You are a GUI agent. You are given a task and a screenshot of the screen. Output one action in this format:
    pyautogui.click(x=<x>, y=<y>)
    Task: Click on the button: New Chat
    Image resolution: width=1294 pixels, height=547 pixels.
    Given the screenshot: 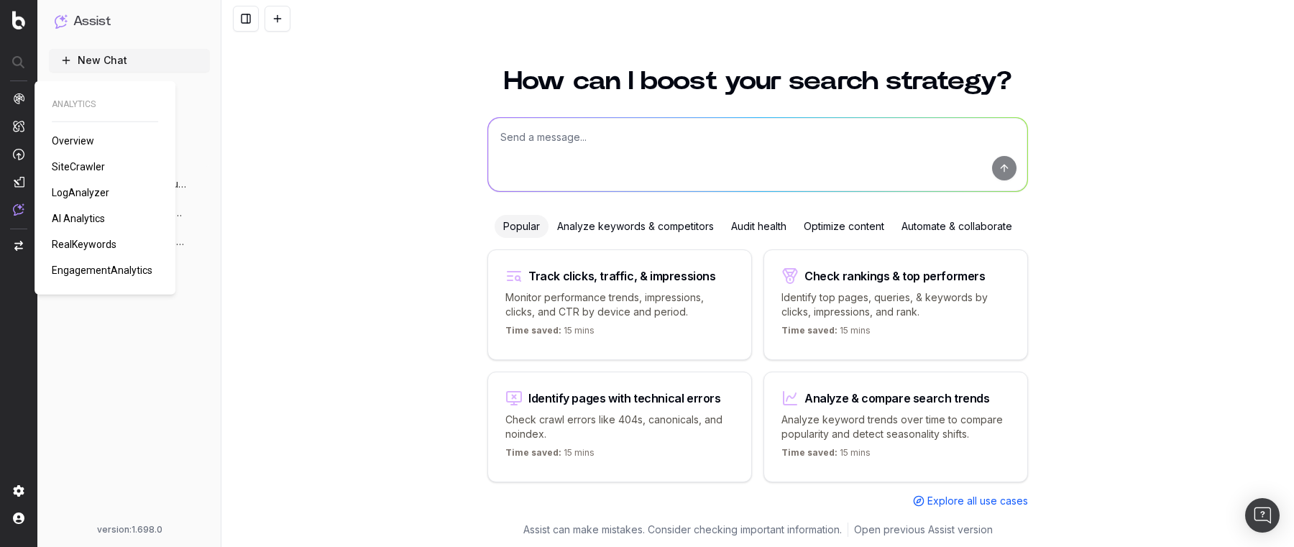 What is the action you would take?
    pyautogui.click(x=129, y=60)
    